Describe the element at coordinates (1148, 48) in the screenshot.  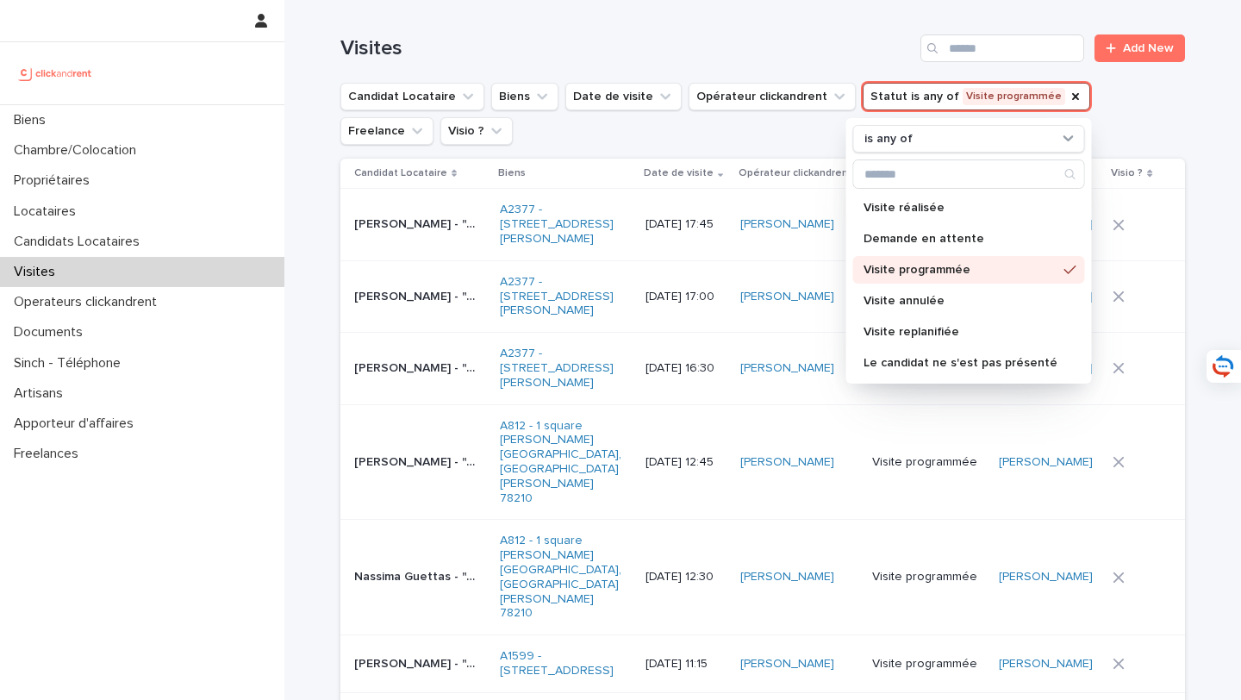
I see `span: Add New` at that location.